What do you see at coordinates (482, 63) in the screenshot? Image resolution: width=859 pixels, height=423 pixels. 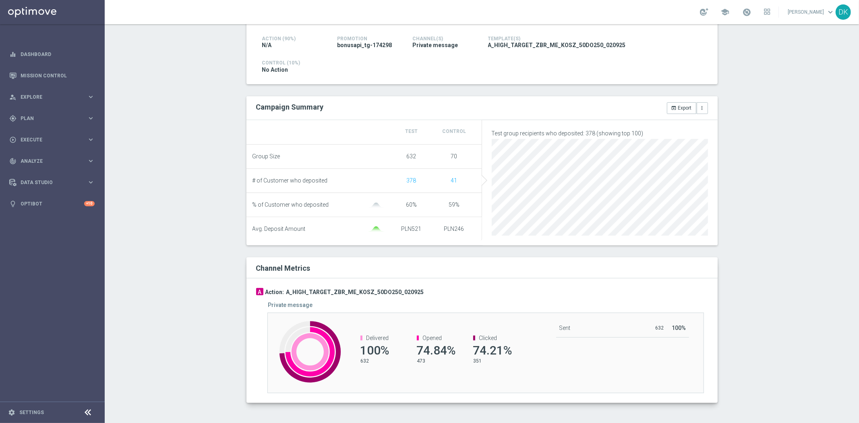 I see `h4: Control (10%)` at bounding box center [482, 63].